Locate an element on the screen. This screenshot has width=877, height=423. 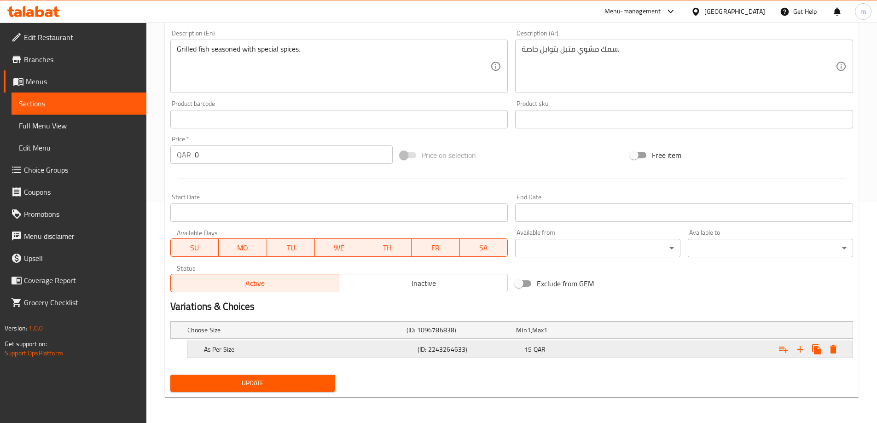
span: TU is located at coordinates (291, 248).